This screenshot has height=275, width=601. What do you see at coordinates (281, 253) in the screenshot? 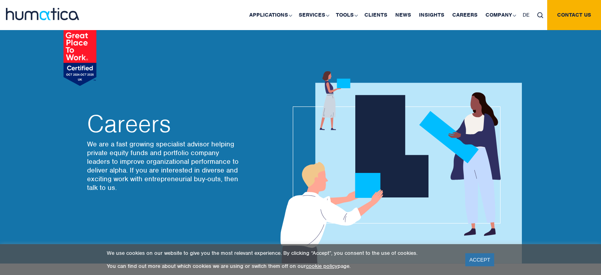
I see `p: We use cookies on our website to give you the most relevant experience. By clicking “Accept”, you...` at bounding box center [281, 253].